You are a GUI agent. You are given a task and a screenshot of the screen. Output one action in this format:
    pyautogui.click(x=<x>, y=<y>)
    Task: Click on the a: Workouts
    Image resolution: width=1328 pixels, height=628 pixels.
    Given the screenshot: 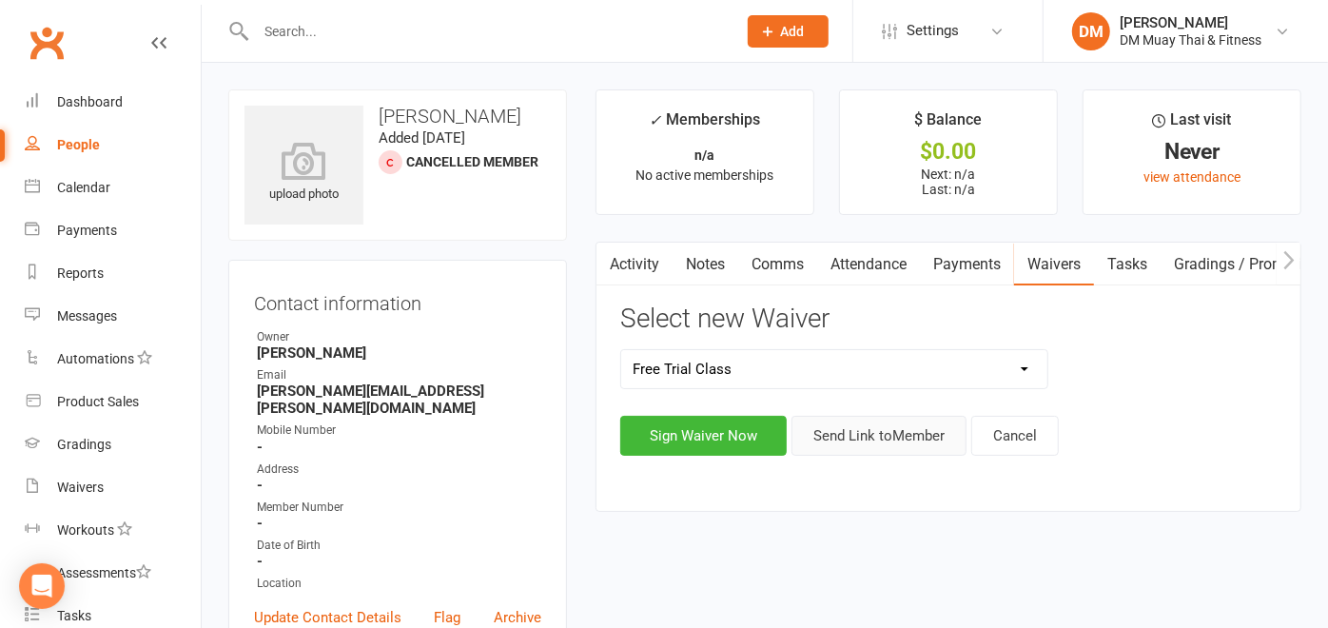 What is the action you would take?
    pyautogui.click(x=112, y=530)
    